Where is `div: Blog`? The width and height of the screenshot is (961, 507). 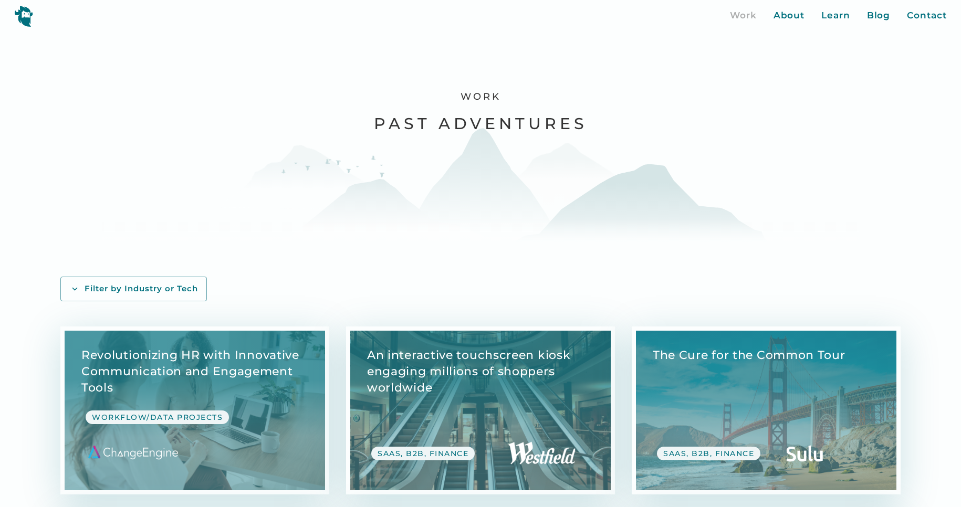
div: Blog is located at coordinates (879, 16).